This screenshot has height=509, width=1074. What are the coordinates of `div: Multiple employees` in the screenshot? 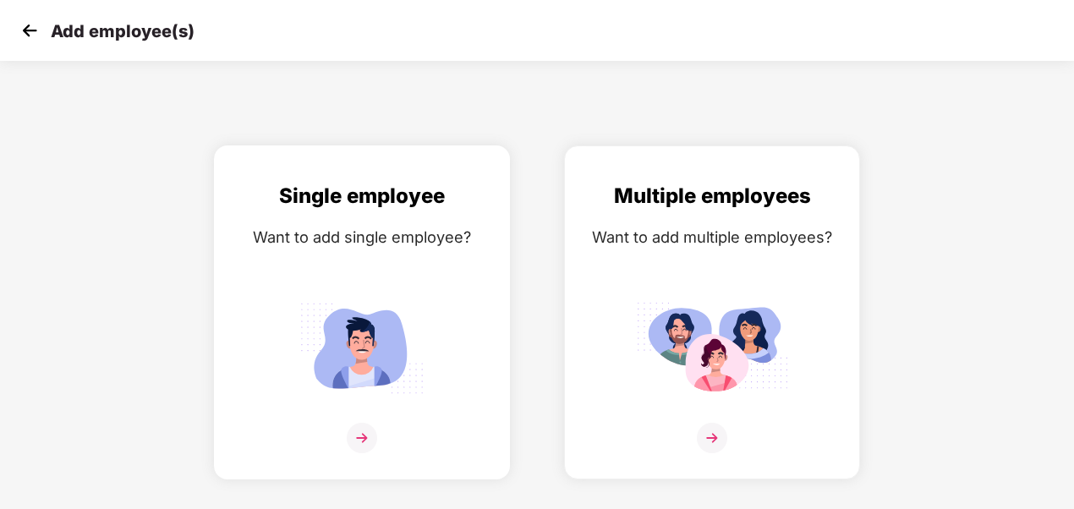 It's located at (712, 196).